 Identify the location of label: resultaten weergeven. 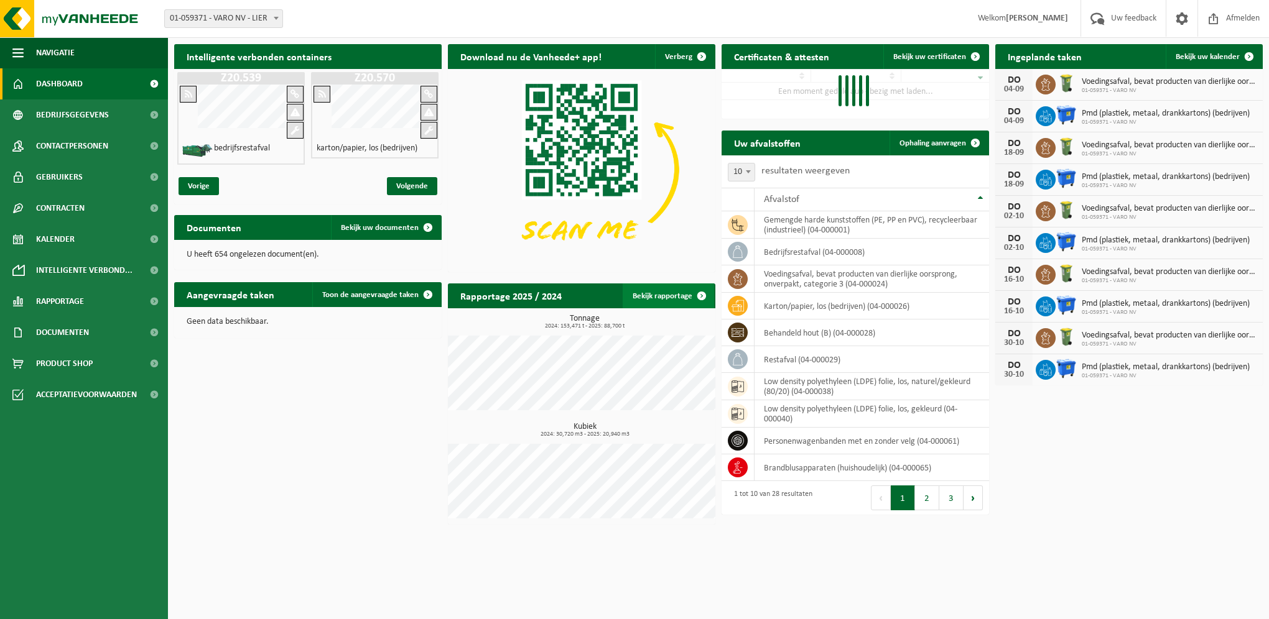
(805, 171).